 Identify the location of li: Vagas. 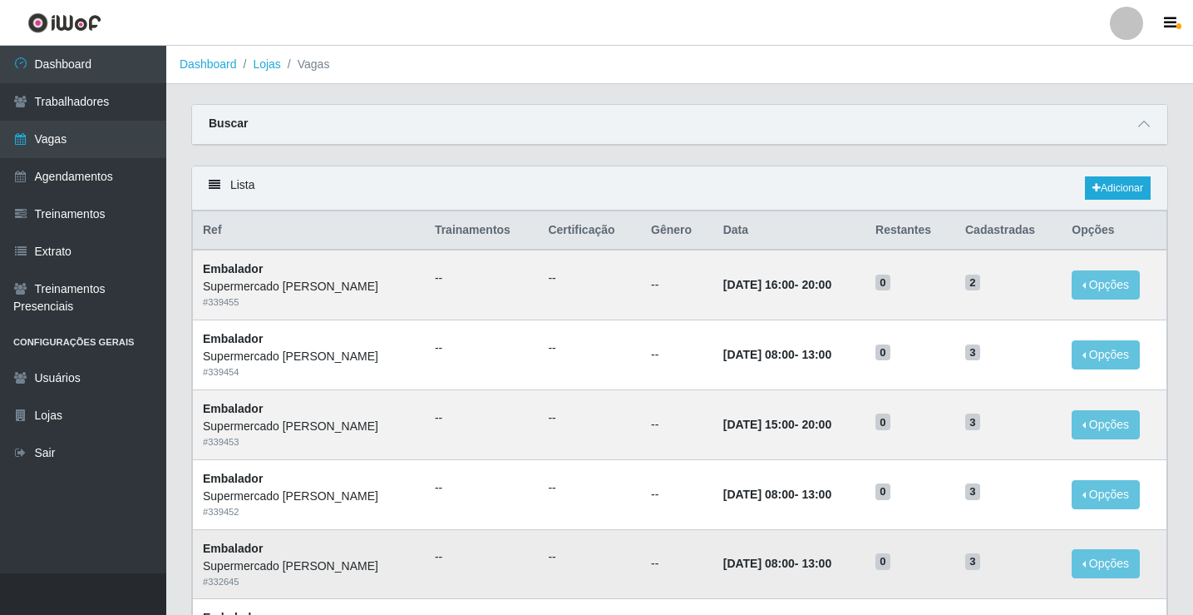
(305, 64).